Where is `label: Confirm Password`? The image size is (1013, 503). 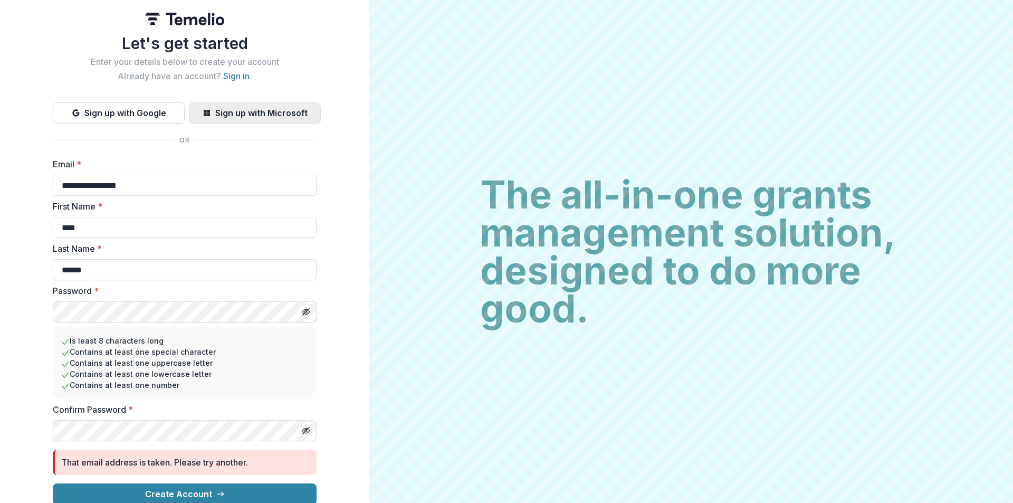 label: Confirm Password is located at coordinates (181, 409).